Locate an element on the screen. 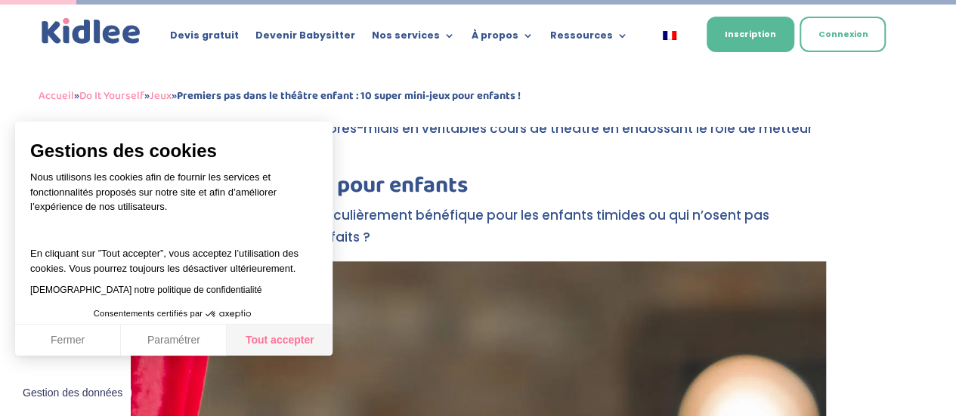  button: Fermer is located at coordinates (68, 341).